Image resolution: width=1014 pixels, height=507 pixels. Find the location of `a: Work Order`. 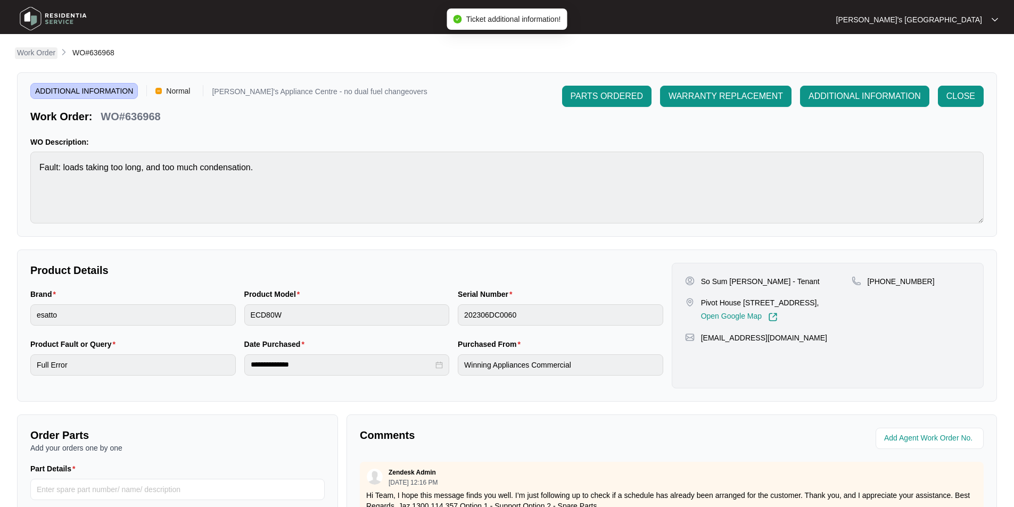

a: Work Order is located at coordinates (36, 53).